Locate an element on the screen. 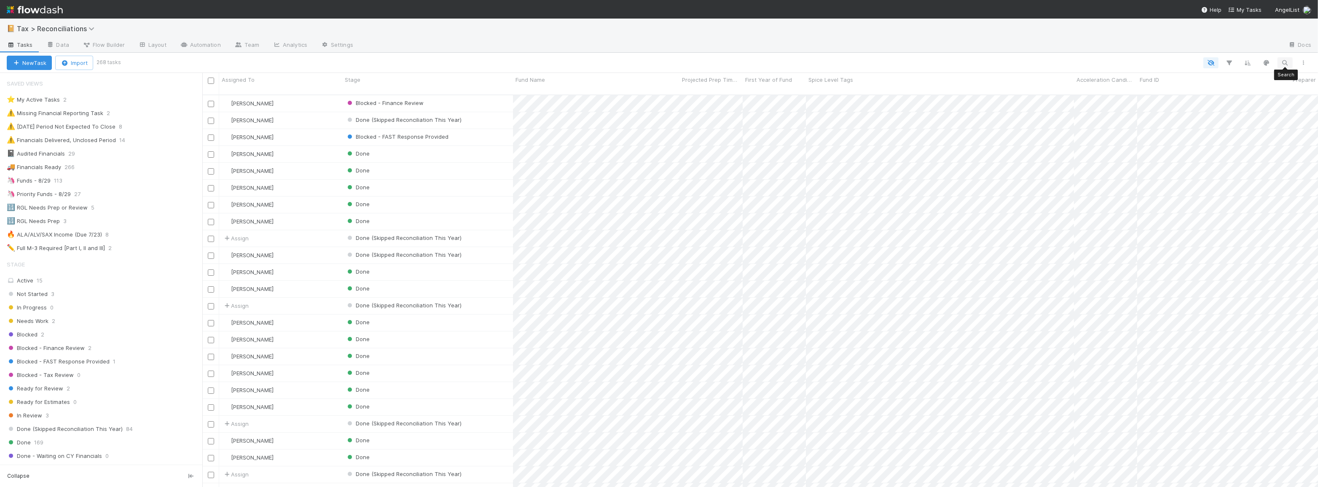 The width and height of the screenshot is (1318, 487). img: avatar_37569647-1c78-4889-accf-88c08d42a236.png is located at coordinates (226, 339).